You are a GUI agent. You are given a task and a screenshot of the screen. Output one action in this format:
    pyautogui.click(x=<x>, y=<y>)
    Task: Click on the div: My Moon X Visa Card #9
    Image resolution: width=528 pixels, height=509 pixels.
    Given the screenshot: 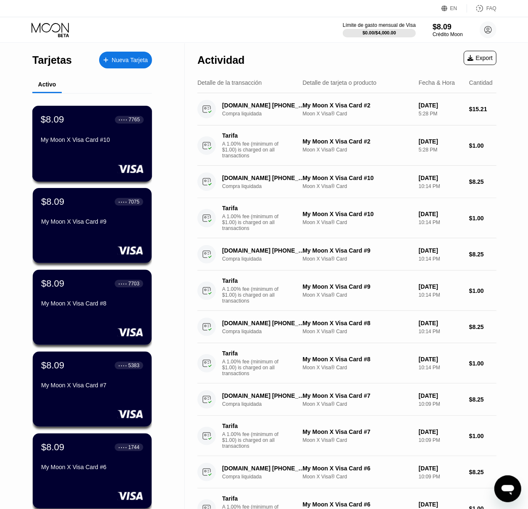 What is the action you would take?
    pyautogui.click(x=357, y=251)
    